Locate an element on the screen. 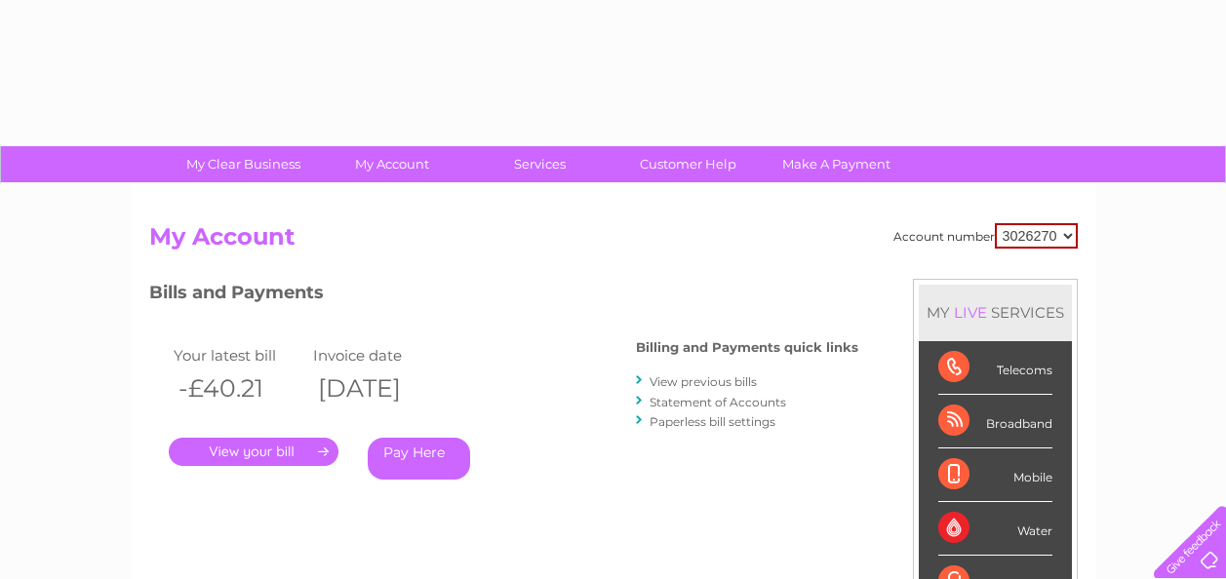 Image resolution: width=1226 pixels, height=579 pixels. div: Mobile is located at coordinates (995, 475).